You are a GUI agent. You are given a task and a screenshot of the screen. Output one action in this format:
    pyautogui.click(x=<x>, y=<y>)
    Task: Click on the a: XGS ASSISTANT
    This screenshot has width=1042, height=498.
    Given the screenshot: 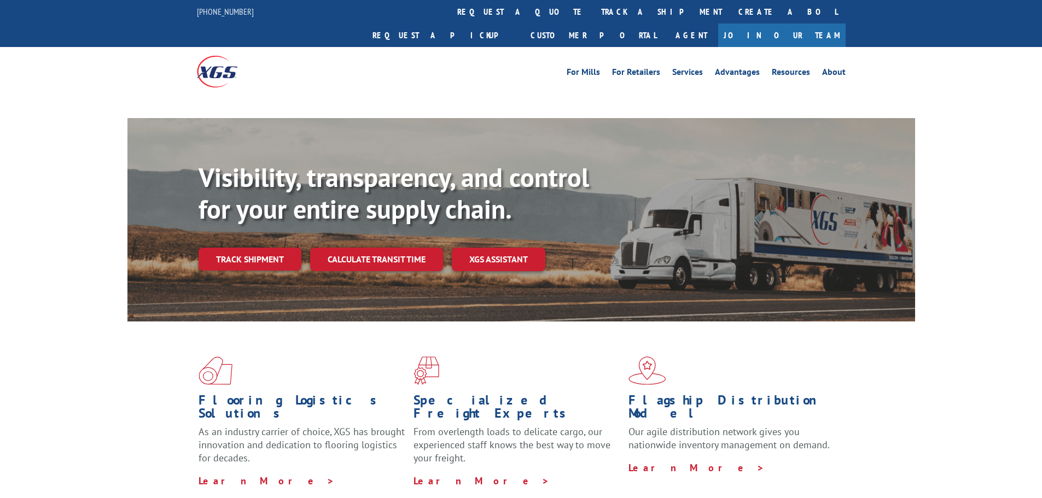 What is the action you would take?
    pyautogui.click(x=498, y=259)
    